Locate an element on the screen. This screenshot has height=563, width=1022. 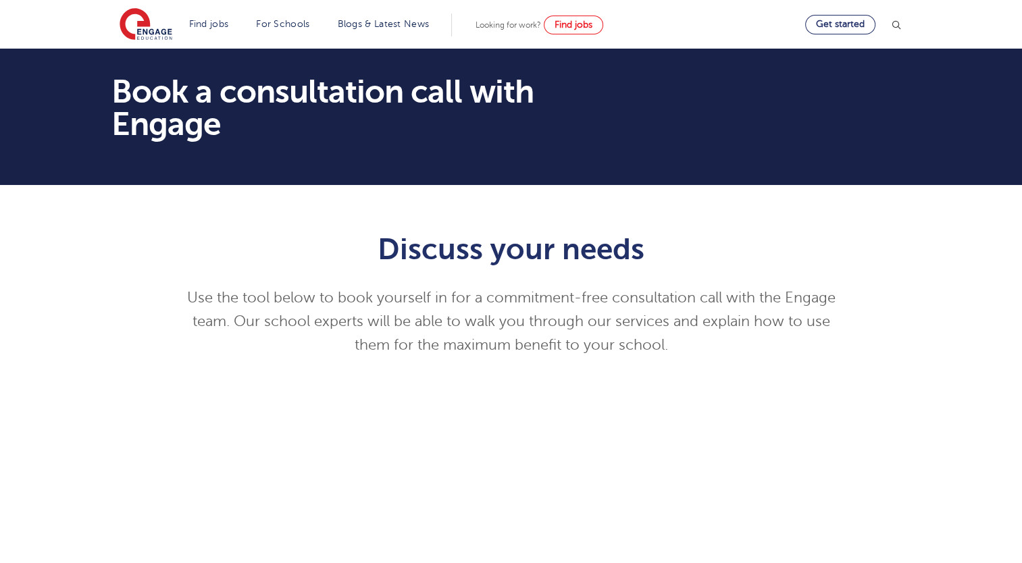
h1: Book a consultation call with Engage is located at coordinates (374, 108).